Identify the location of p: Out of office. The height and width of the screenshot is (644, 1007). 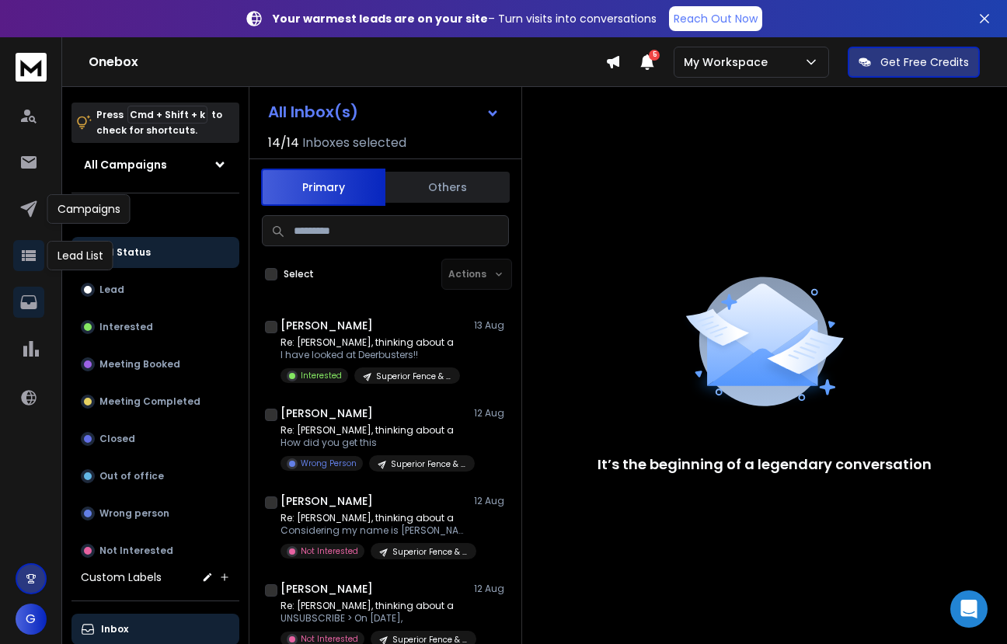
(131, 476).